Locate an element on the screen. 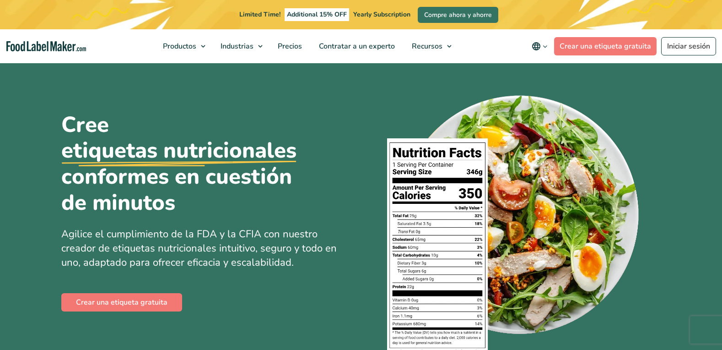 The height and width of the screenshot is (350, 722). a: Recursos is located at coordinates (430, 46).